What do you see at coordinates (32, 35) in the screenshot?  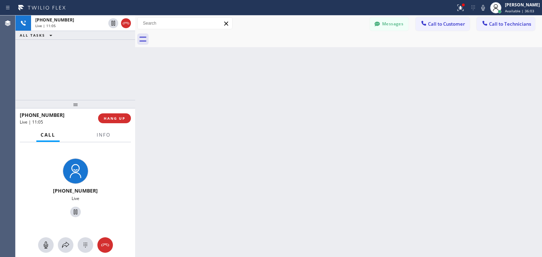 I see `span: ALL TASKS` at bounding box center [32, 35].